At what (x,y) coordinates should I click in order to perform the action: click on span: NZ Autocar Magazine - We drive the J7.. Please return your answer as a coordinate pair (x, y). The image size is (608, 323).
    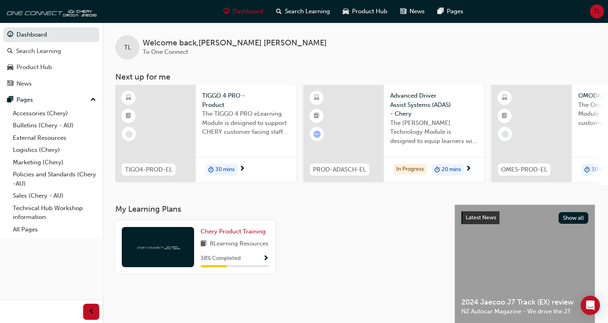
    Looking at the image, I should click on (524, 311).